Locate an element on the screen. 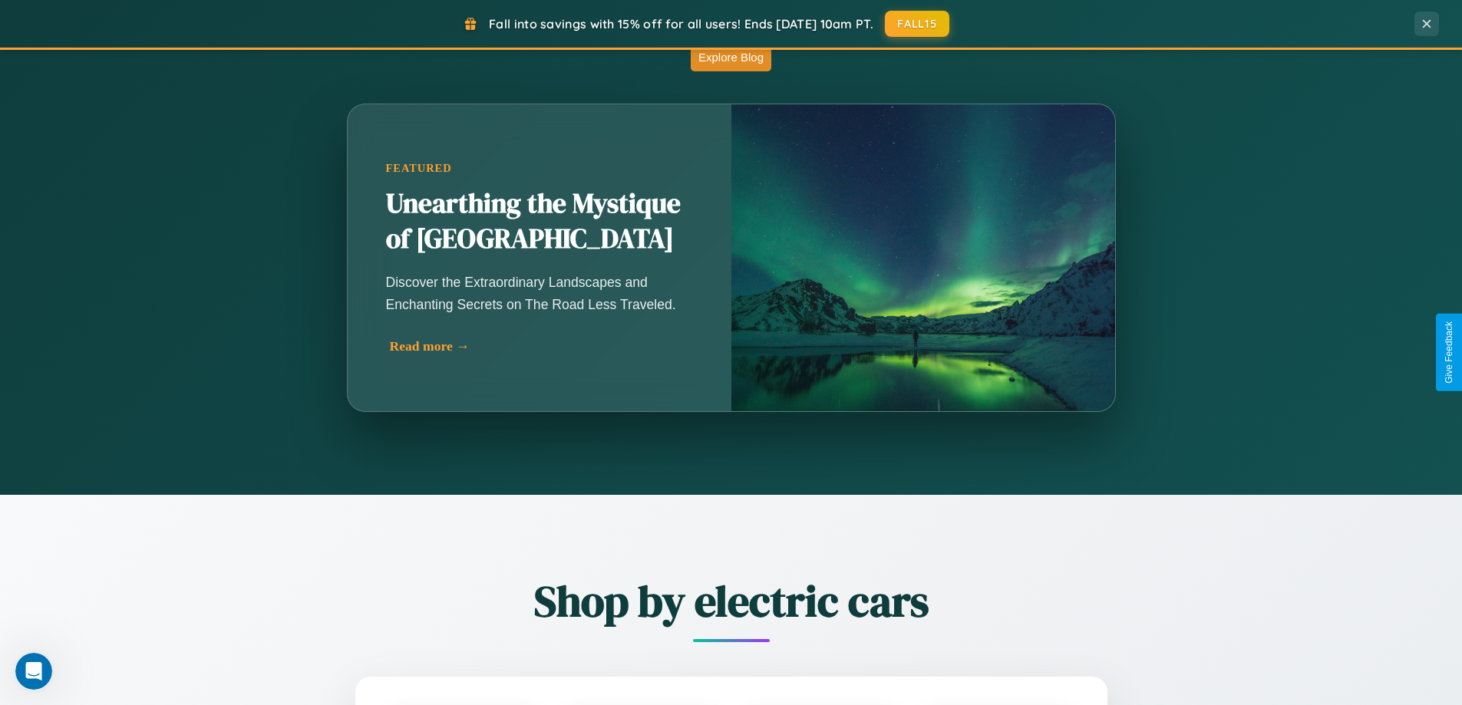 The height and width of the screenshot is (705, 1462). h2: Shop by electric cars is located at coordinates (731, 601).